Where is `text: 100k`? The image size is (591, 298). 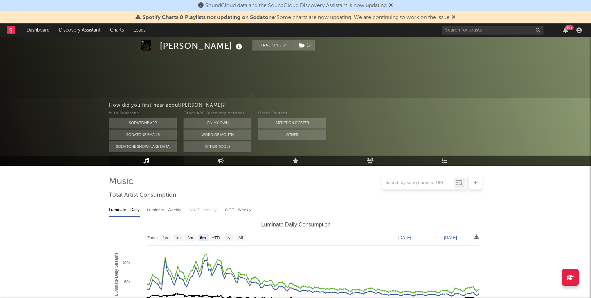 text: 100k is located at coordinates (126, 263).